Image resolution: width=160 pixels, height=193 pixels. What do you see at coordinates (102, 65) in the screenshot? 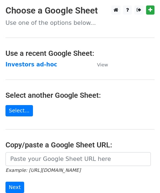
I see `small: View` at bounding box center [102, 65].